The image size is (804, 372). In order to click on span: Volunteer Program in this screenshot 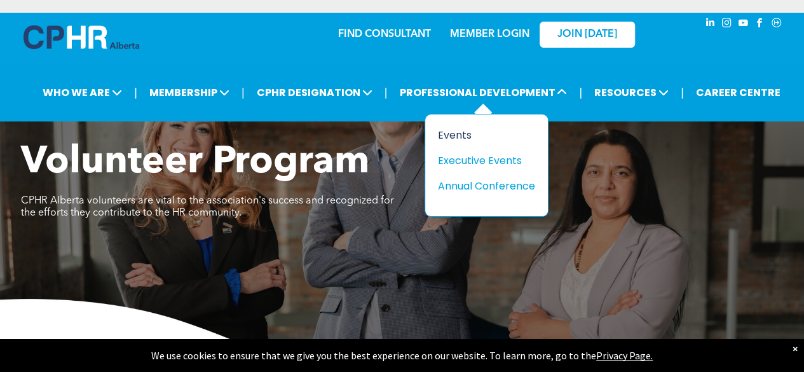, I will do `click(195, 163)`.